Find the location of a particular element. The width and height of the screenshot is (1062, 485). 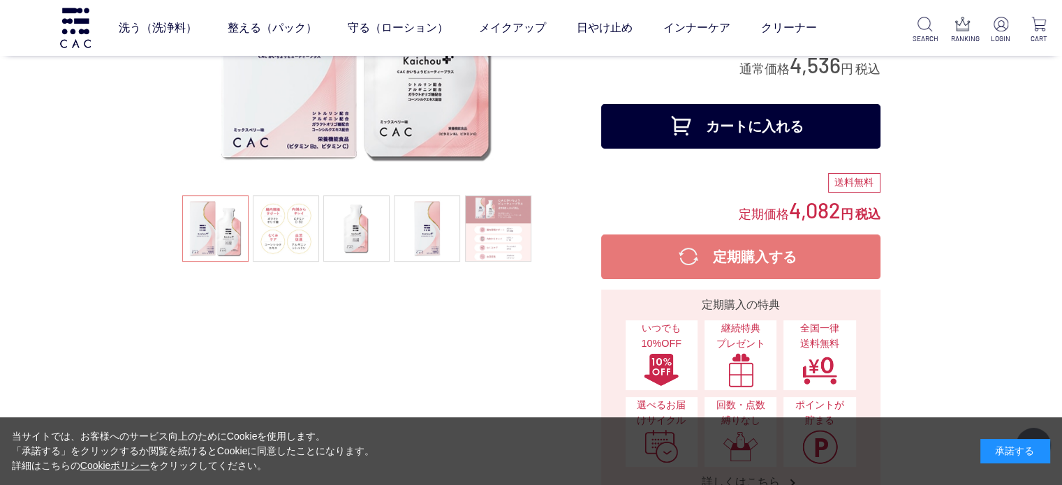

div: 当サイトでは、お客様へのサービス向上のためにCookieを使用します。 「承諾する」をクリックするか閲覧を続けるとCookieに同意したことになります。 詳細はこちらの をクリックしてください。 is located at coordinates (193, 451).